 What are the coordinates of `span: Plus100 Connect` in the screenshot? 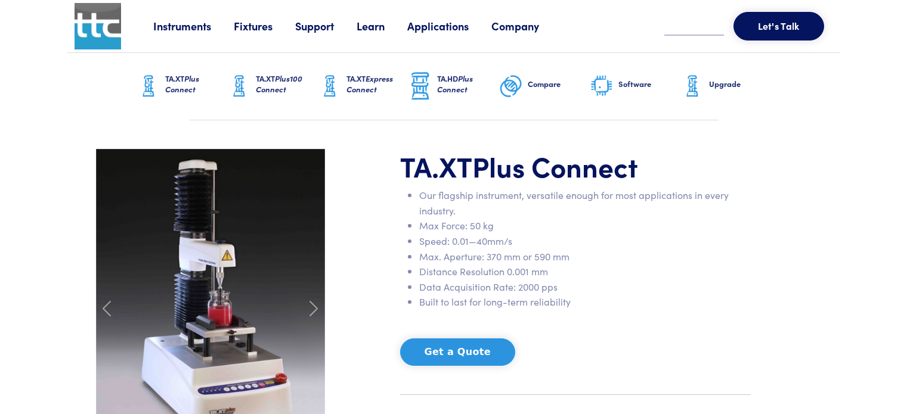 It's located at (279, 83).